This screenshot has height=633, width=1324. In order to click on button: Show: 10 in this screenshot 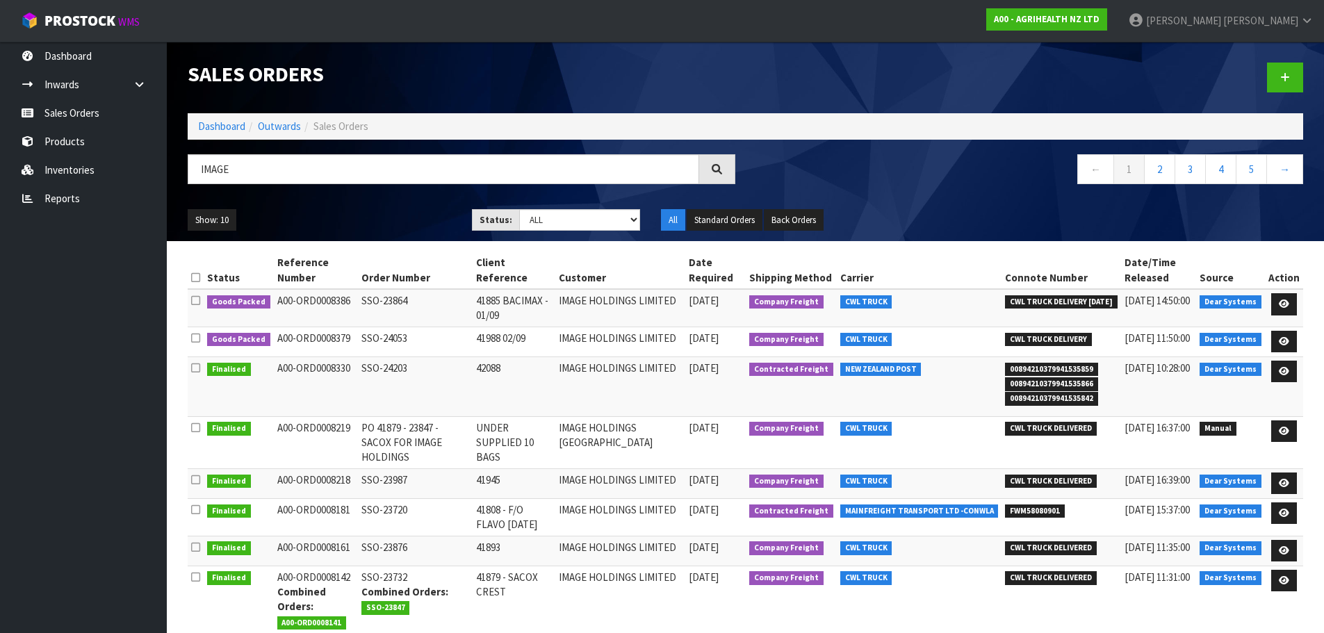, I will do `click(212, 220)`.